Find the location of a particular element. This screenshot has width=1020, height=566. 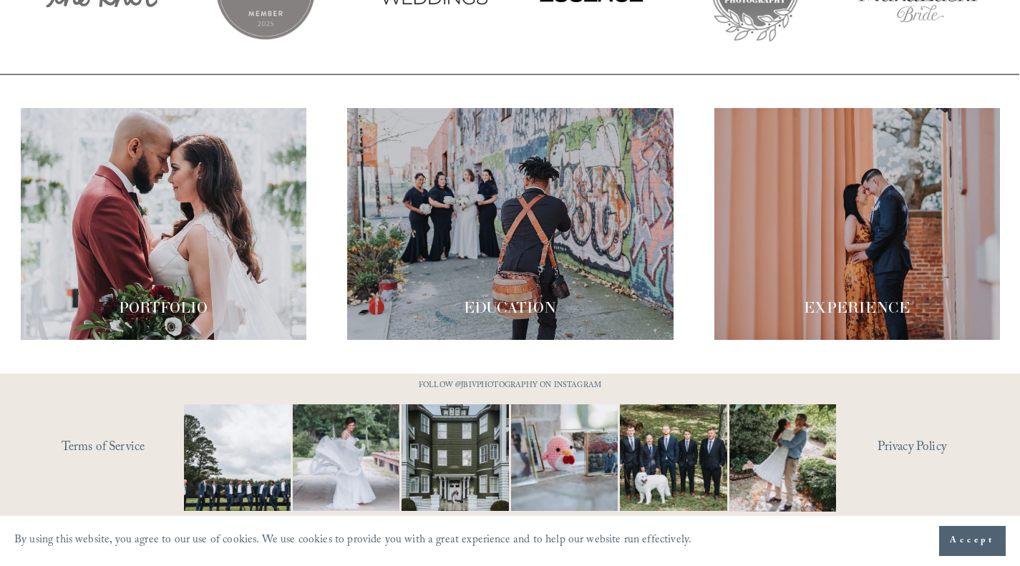

p: FOLLOW @JBIVPHOTOGRAPHY ON INSTAGRAM is located at coordinates (511, 387).